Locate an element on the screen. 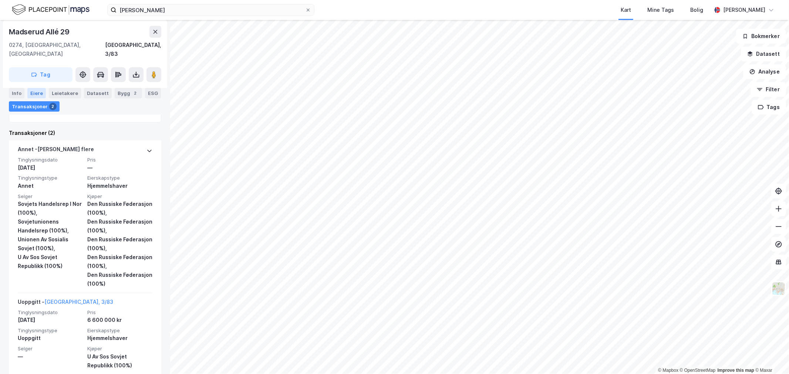  div: Bolig is located at coordinates (696, 10).